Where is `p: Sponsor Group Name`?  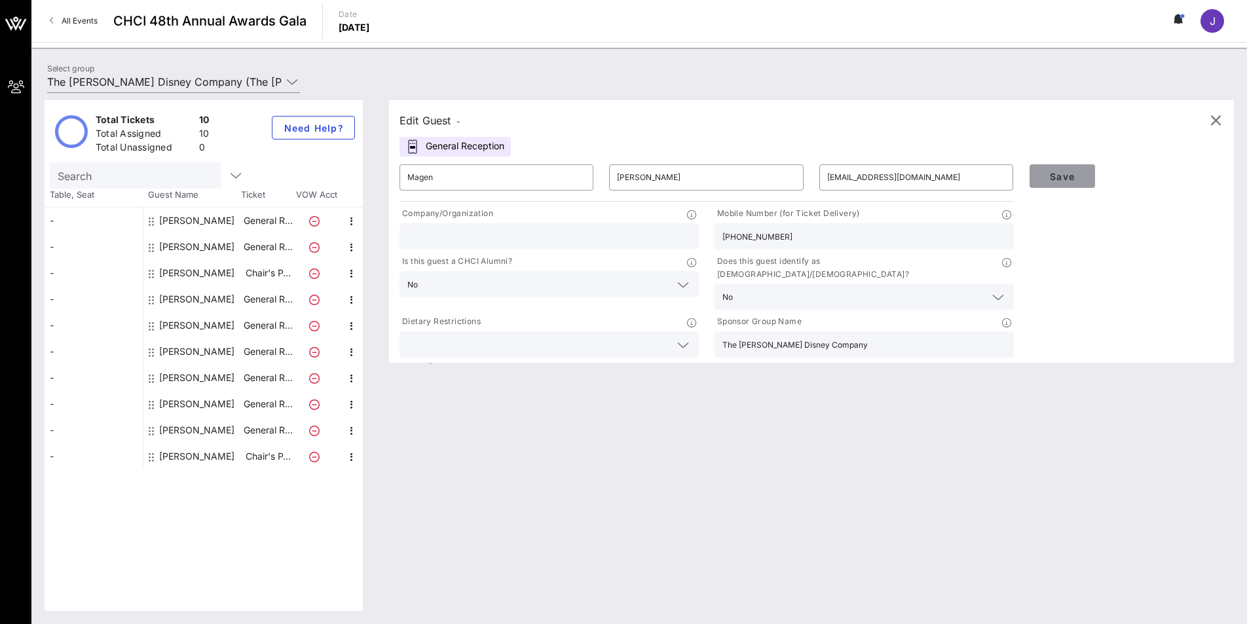
p: Sponsor Group Name is located at coordinates (758, 322).